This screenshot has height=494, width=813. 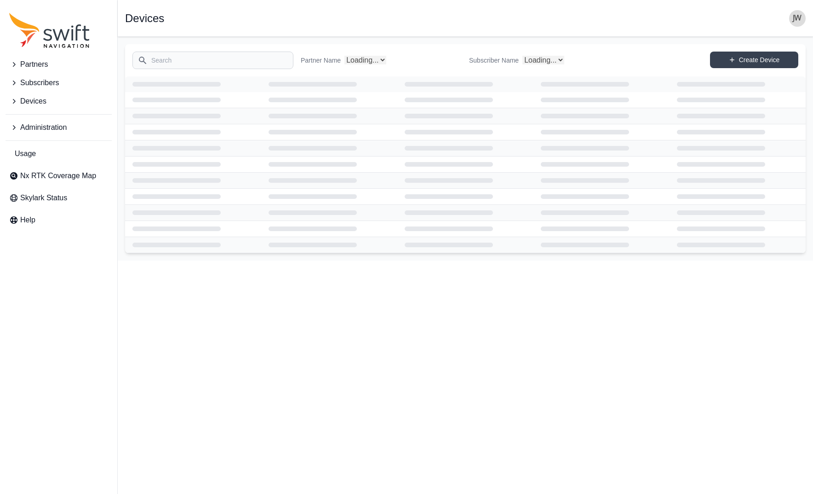 What do you see at coordinates (58, 176) in the screenshot?
I see `span: Nx RTK Coverage Map` at bounding box center [58, 176].